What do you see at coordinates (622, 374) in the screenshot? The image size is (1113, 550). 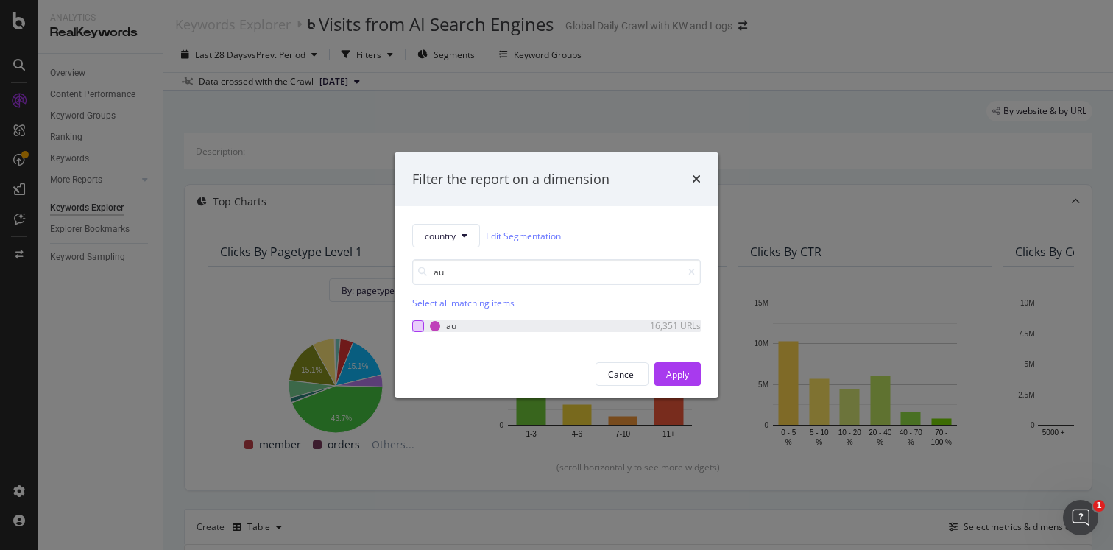 I see `div: Cancel` at bounding box center [622, 374].